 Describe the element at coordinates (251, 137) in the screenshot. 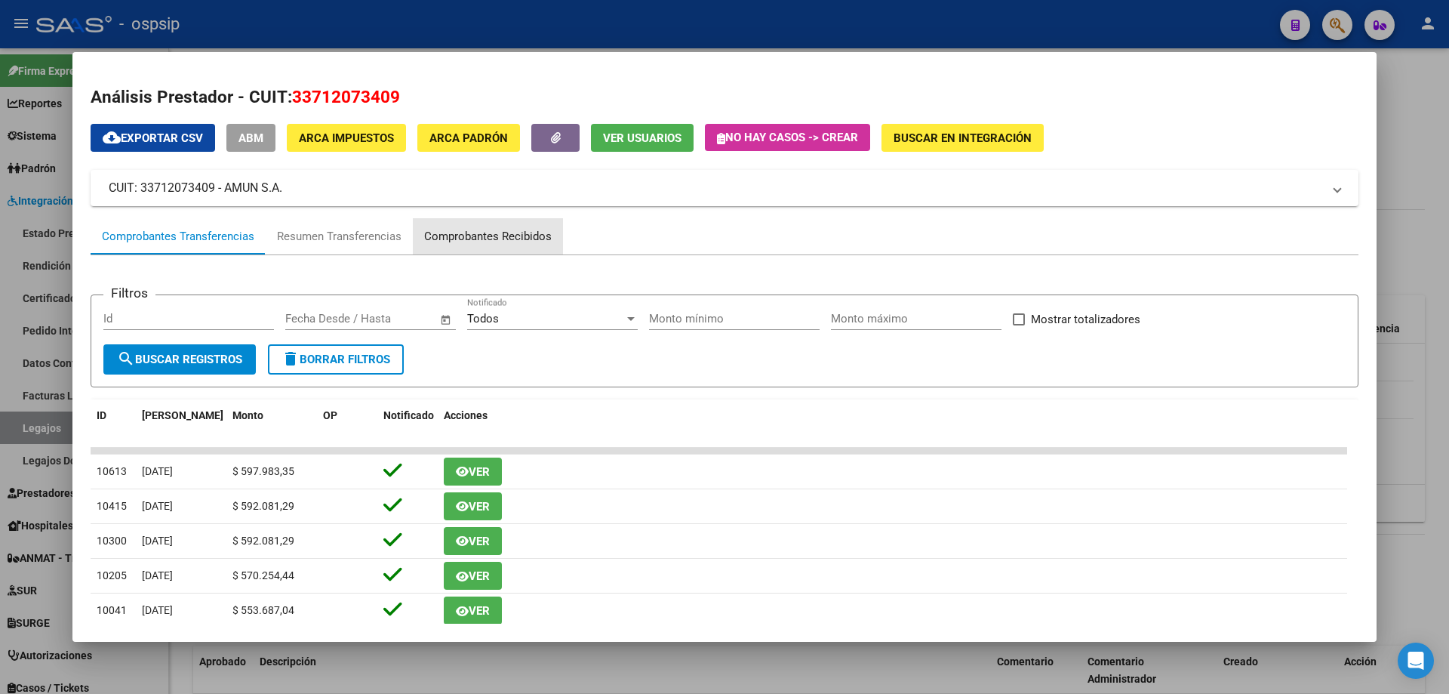

I see `button: ABM` at that location.